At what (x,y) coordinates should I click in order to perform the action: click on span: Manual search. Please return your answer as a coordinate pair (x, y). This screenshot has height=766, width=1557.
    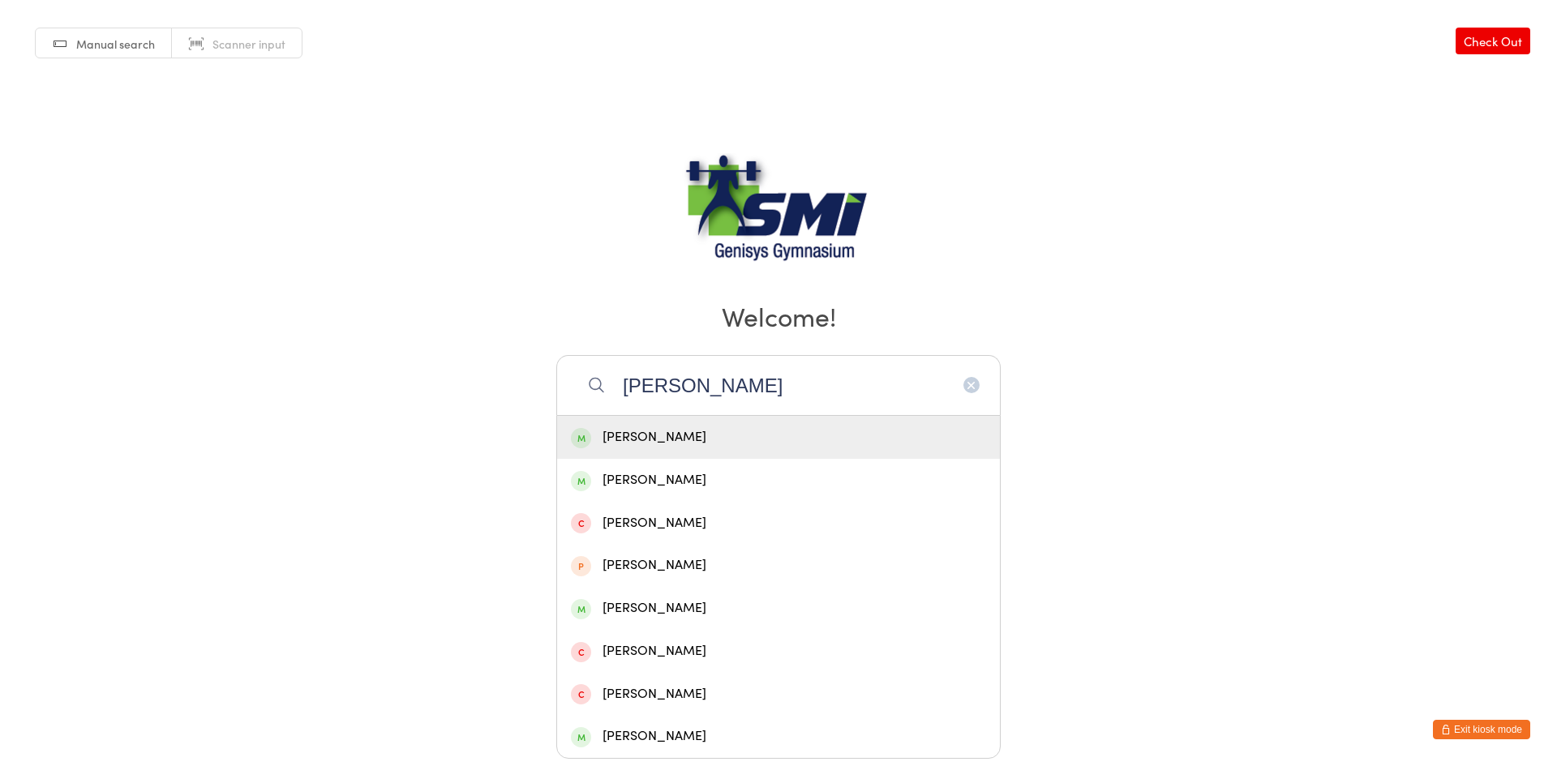
    Looking at the image, I should click on (115, 44).